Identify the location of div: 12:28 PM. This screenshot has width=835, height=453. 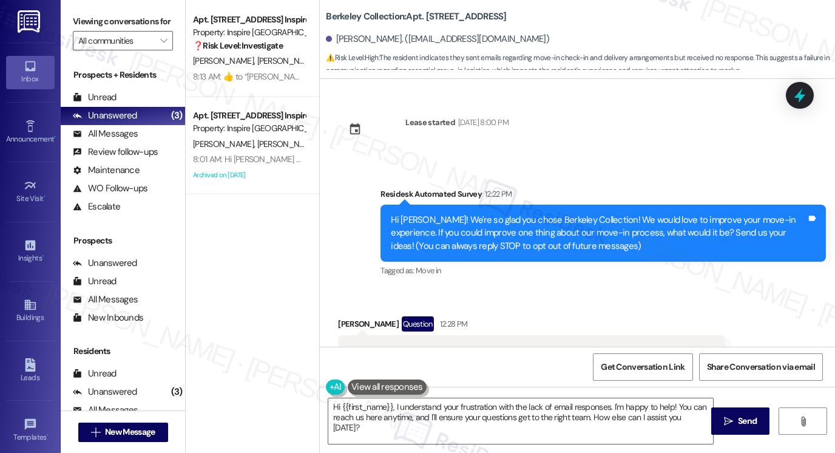
(452, 323).